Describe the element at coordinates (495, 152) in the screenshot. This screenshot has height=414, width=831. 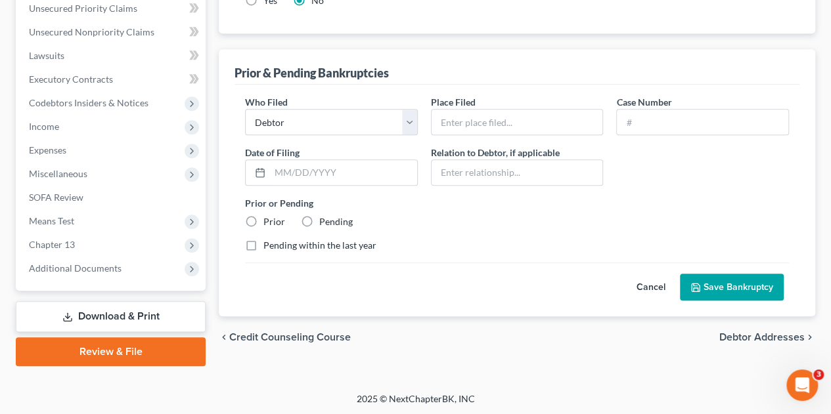
I see `label: Relation to Debtor, if applicable` at that location.